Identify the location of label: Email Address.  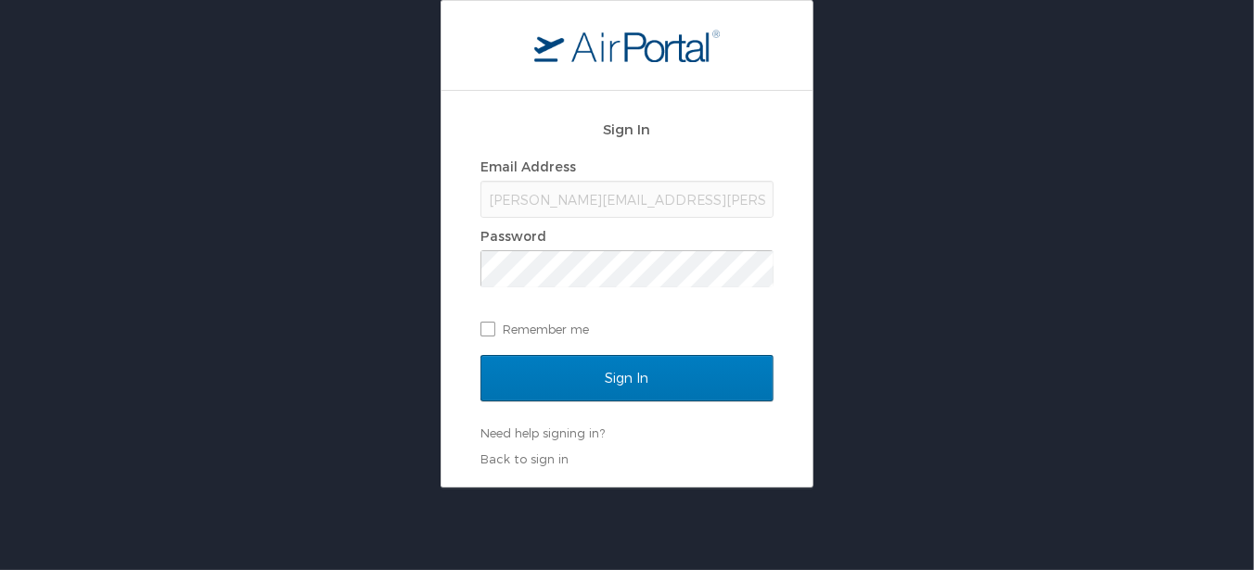
(528, 166).